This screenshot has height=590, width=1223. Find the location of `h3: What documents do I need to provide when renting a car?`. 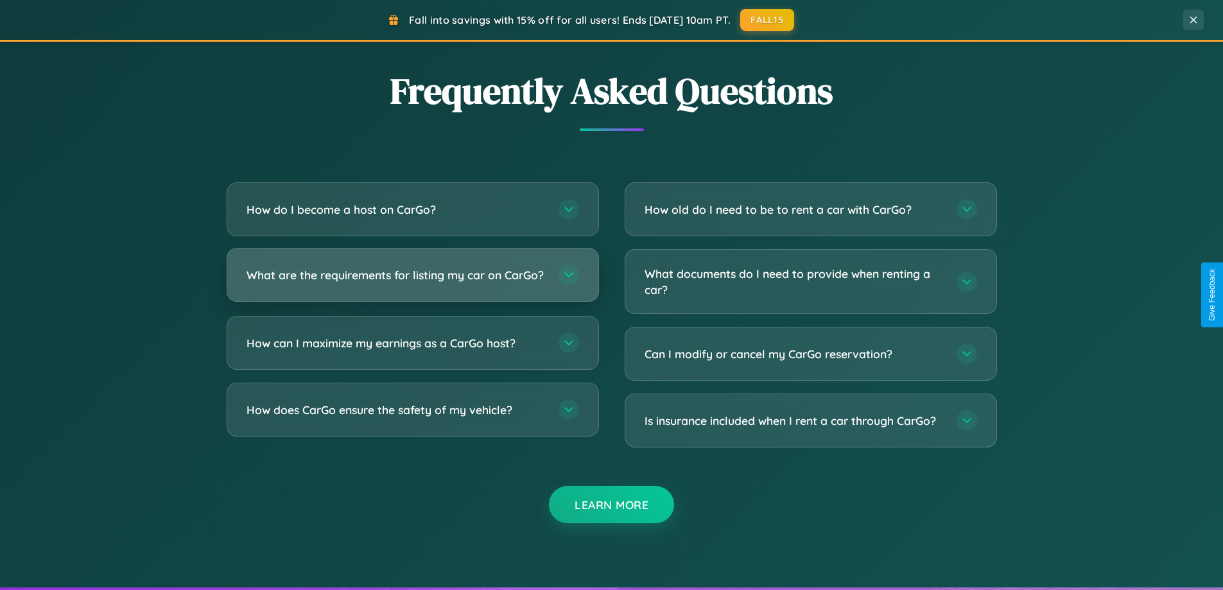

h3: What documents do I need to provide when renting a car? is located at coordinates (794, 281).